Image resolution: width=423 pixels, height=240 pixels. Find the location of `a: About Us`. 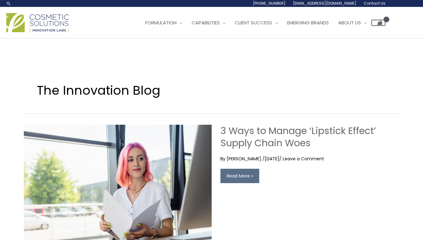

a: About Us is located at coordinates (352, 23).